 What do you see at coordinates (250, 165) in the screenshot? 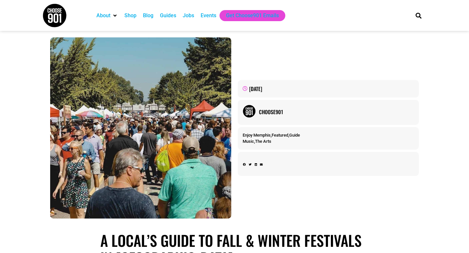
I see `div: Share on twitter` at bounding box center [250, 165].